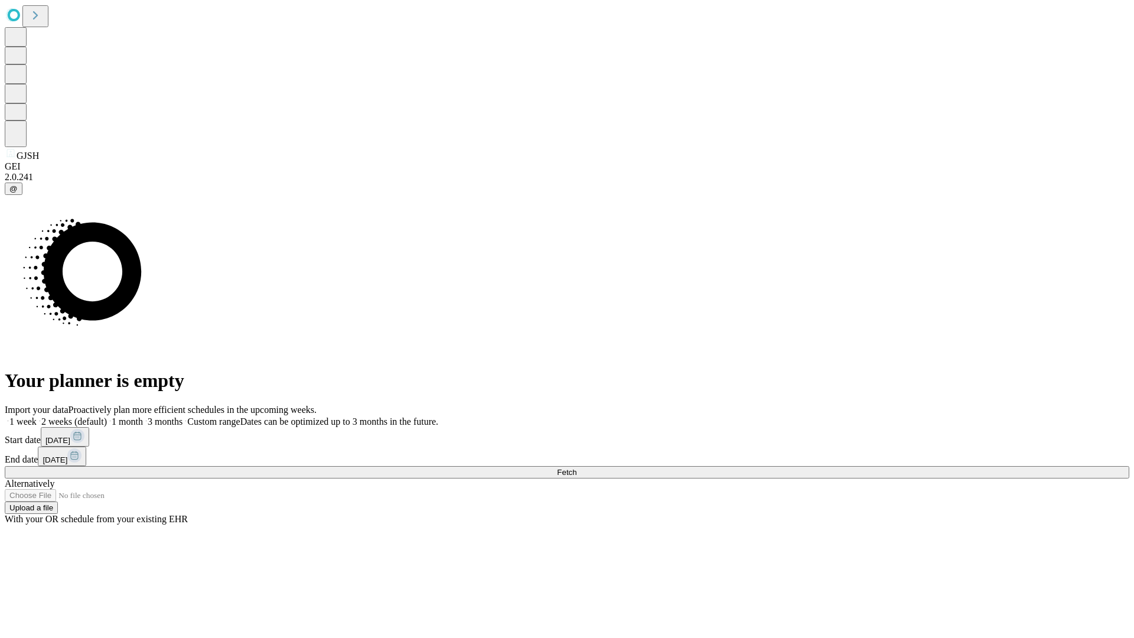 This screenshot has height=638, width=1134. Describe the element at coordinates (165, 421) in the screenshot. I see `span: 3 months` at that location.